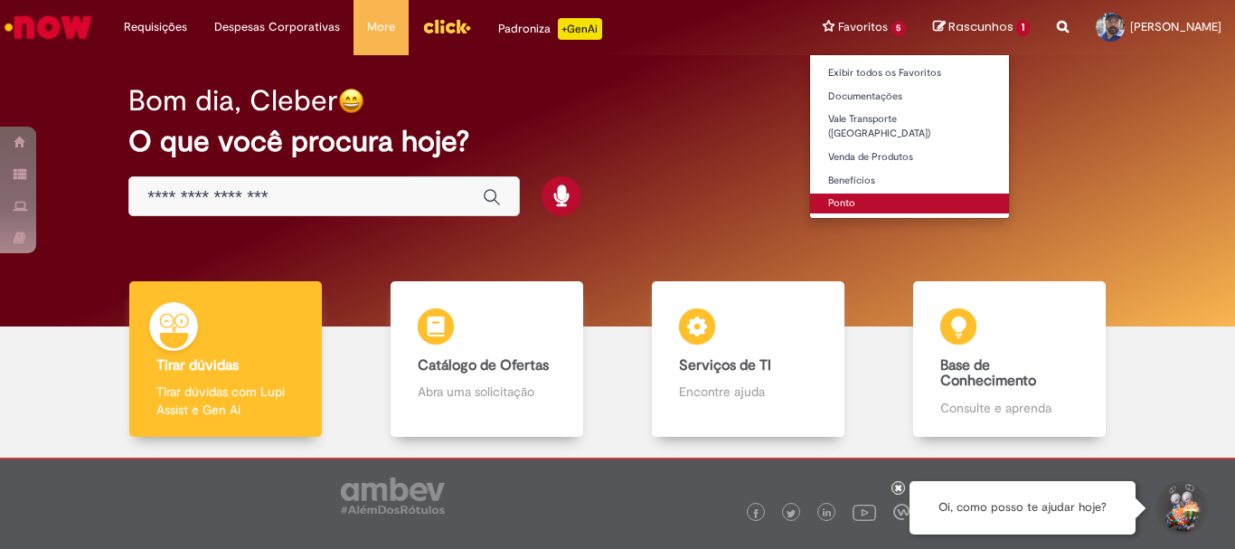 This screenshot has width=1235, height=549. I want to click on span: 1, so click(1023, 28).